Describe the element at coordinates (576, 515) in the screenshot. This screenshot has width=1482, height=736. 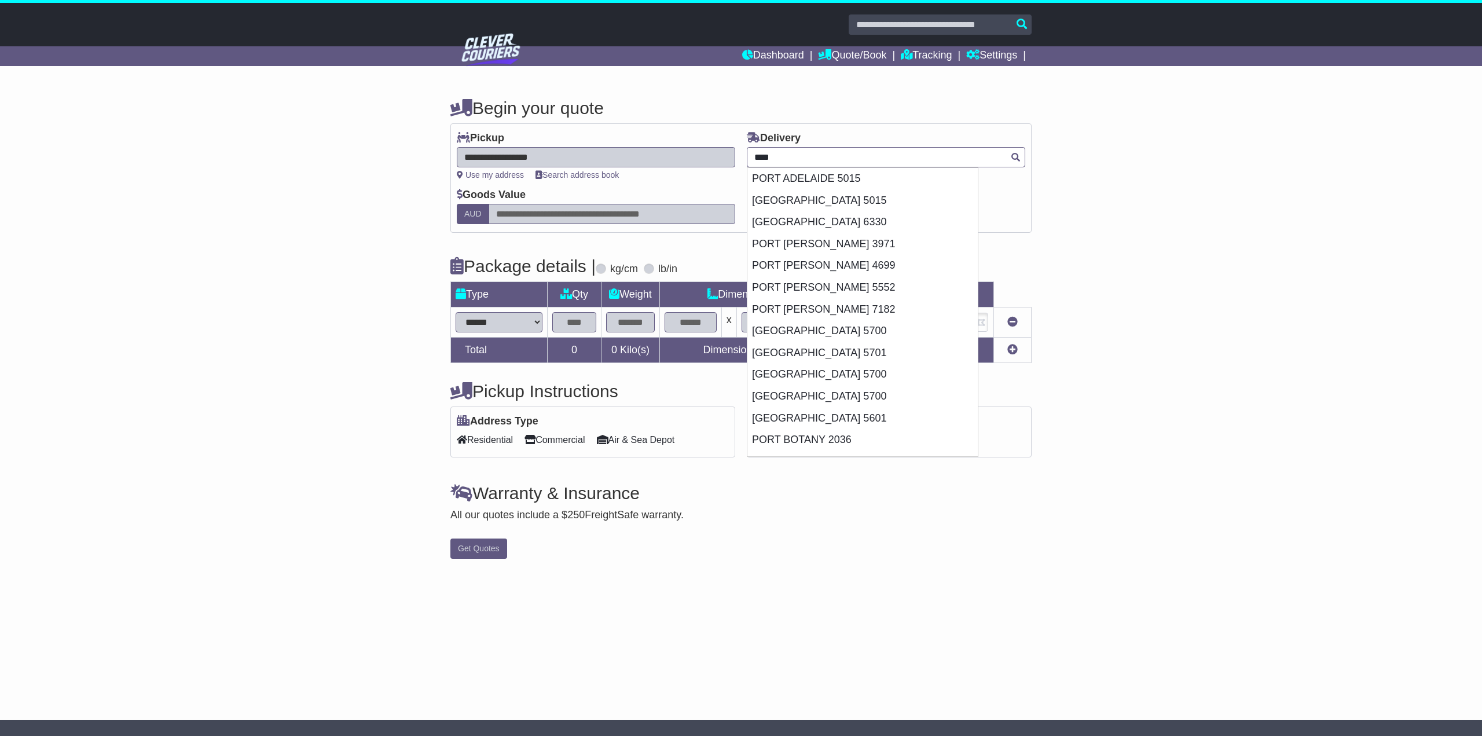
I see `span: 250` at that location.